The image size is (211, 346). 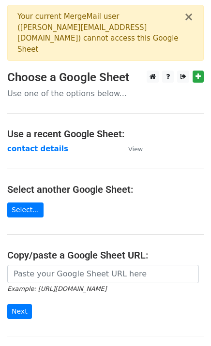 What do you see at coordinates (131, 149) in the screenshot?
I see `a: View` at bounding box center [131, 149].